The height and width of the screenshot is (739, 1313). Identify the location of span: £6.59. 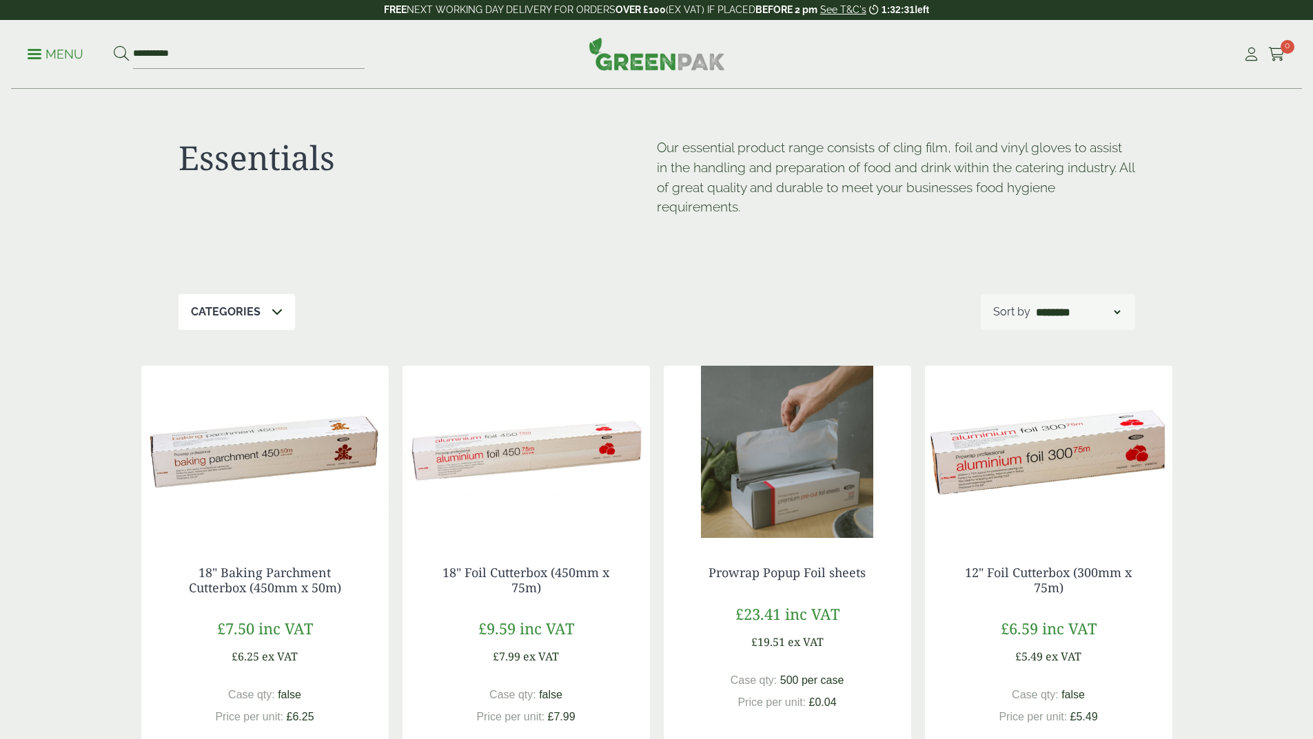
(1019, 628).